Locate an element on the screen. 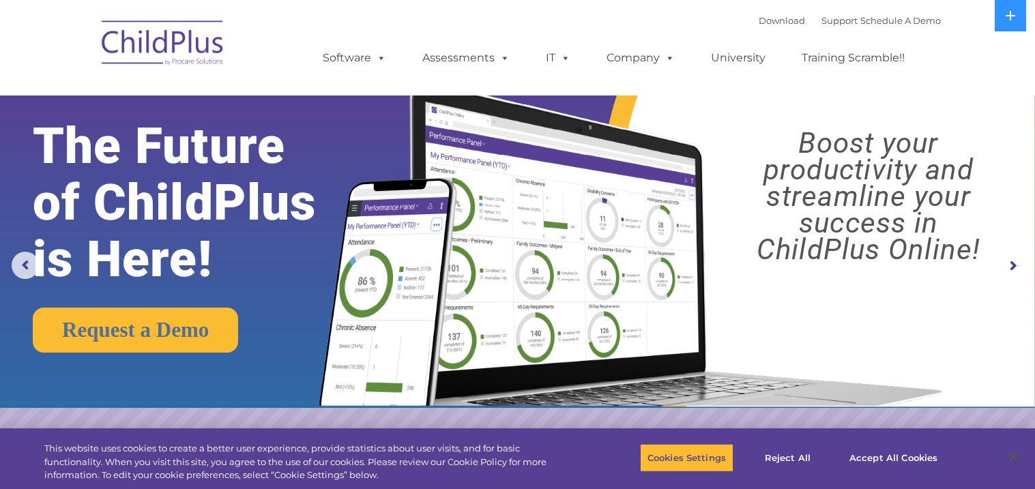  a: Download is located at coordinates (782, 20).